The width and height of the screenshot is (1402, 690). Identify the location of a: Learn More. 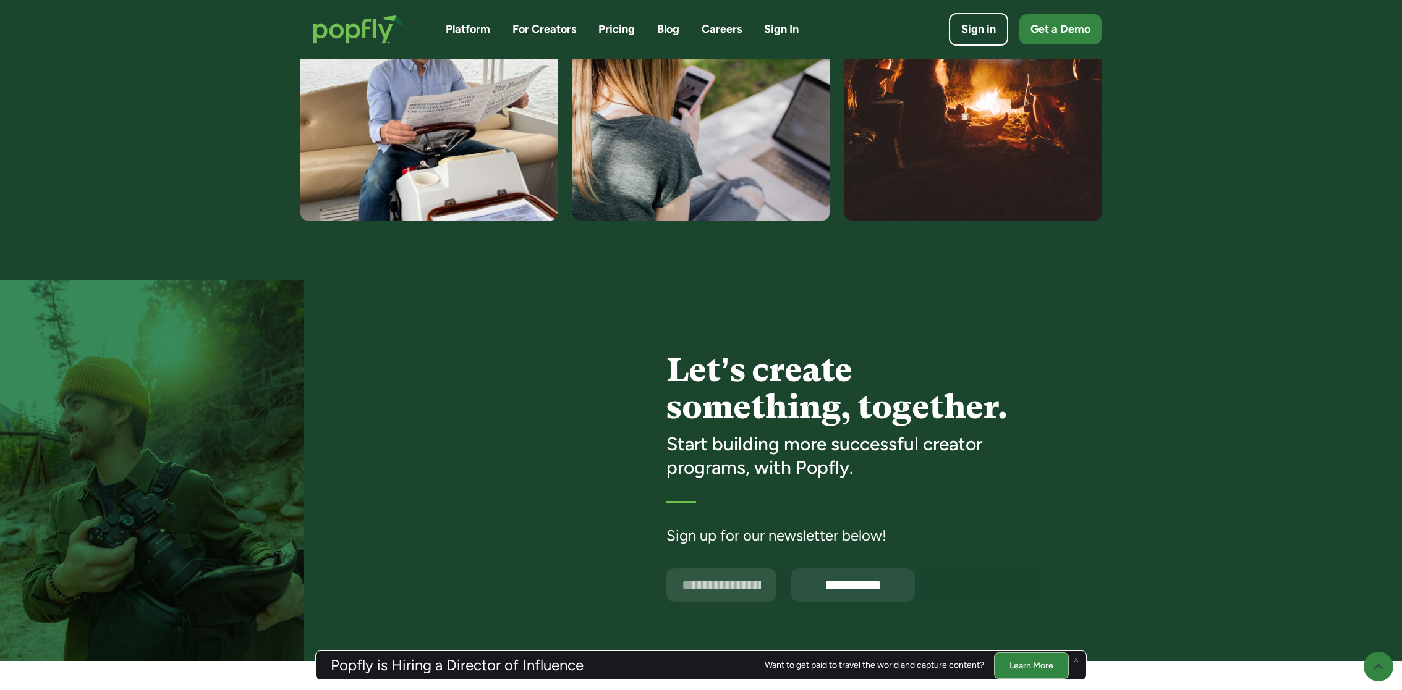
(1031, 665).